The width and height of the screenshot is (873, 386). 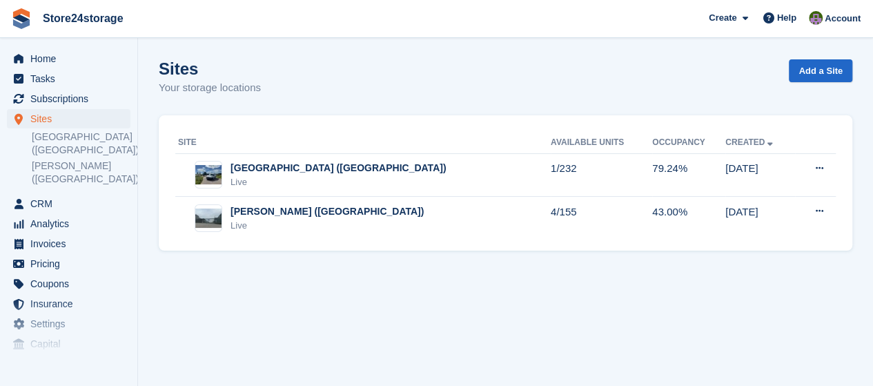 What do you see at coordinates (72, 243) in the screenshot?
I see `span: Invoices` at bounding box center [72, 243].